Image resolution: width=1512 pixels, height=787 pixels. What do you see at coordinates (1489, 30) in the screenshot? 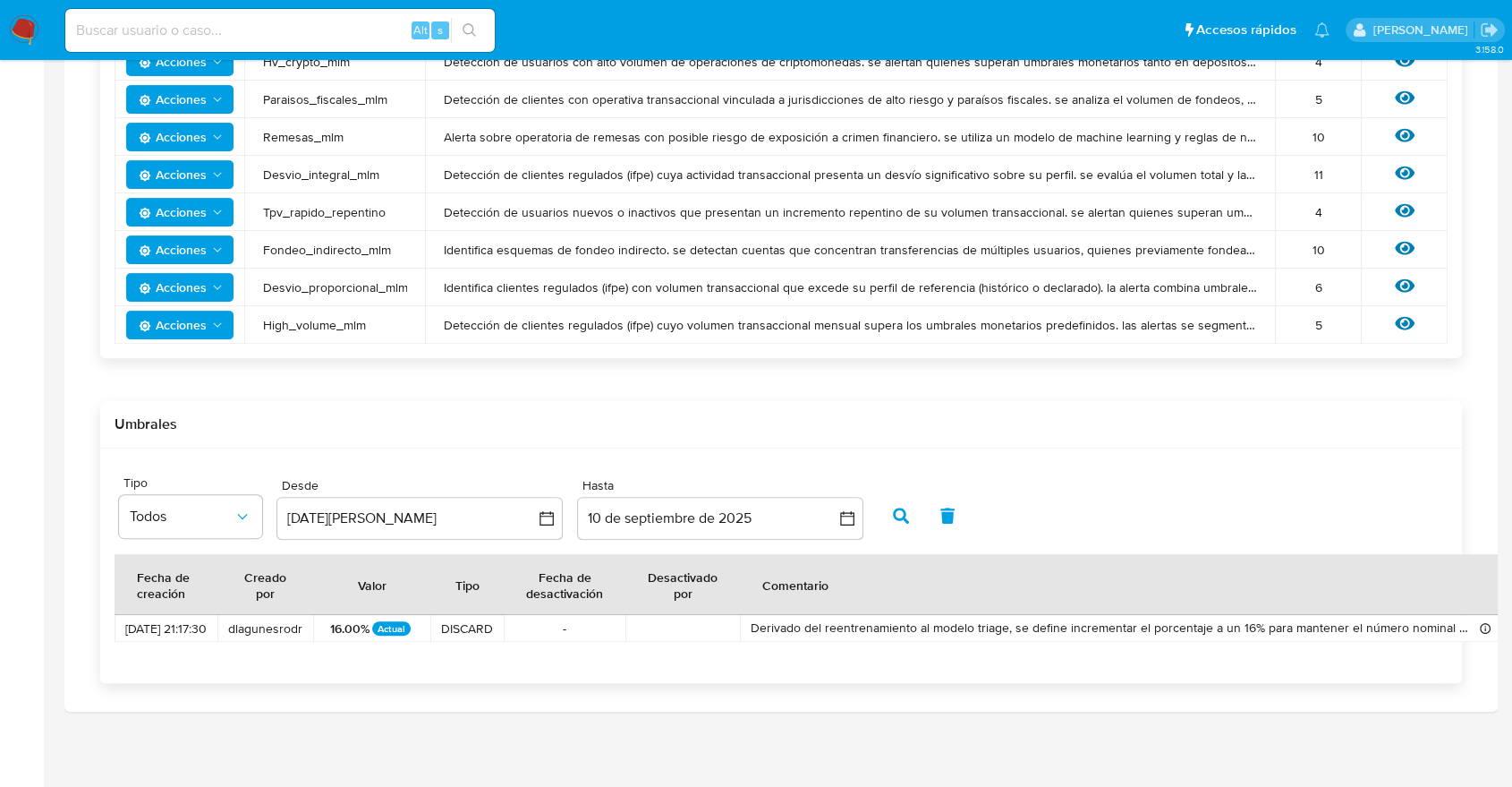
I see `a: Salir` at bounding box center [1489, 30].